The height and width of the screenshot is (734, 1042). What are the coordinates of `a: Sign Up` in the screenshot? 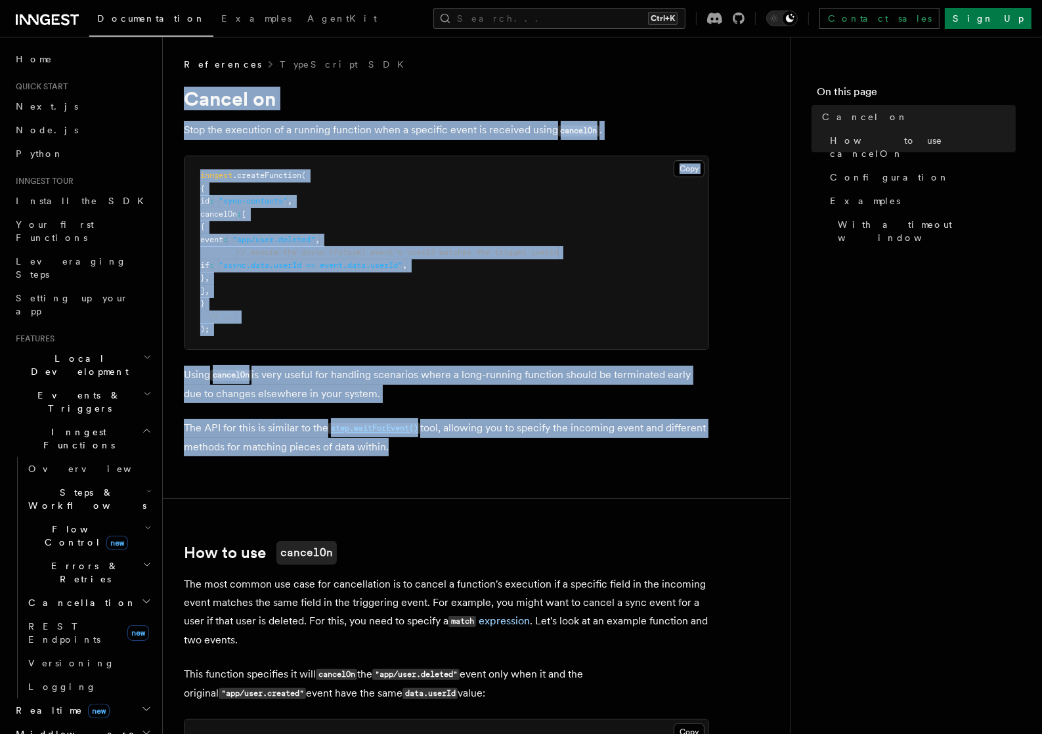 It's located at (988, 18).